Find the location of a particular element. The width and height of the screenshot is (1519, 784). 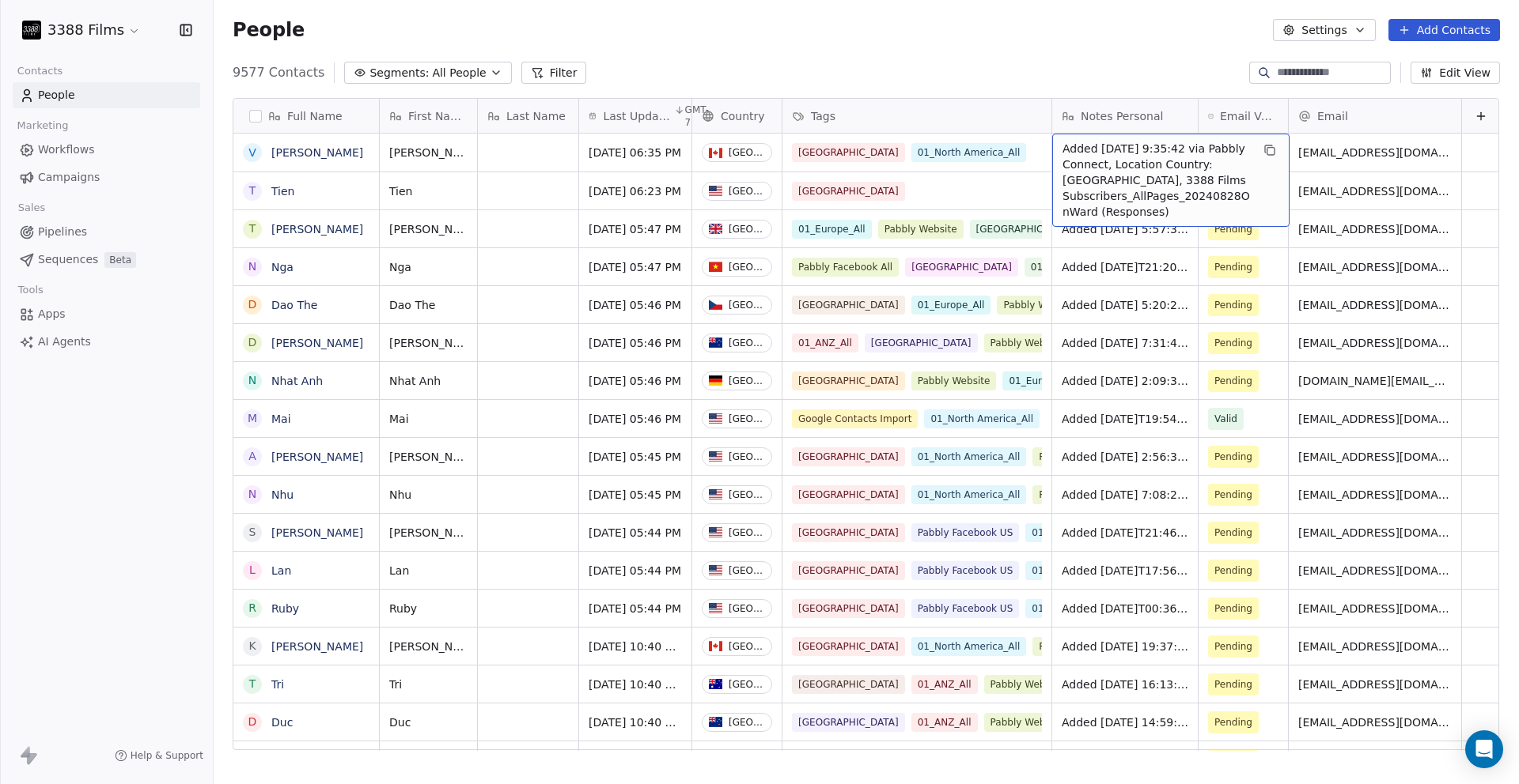

span: AI Agents is located at coordinates (64, 342).